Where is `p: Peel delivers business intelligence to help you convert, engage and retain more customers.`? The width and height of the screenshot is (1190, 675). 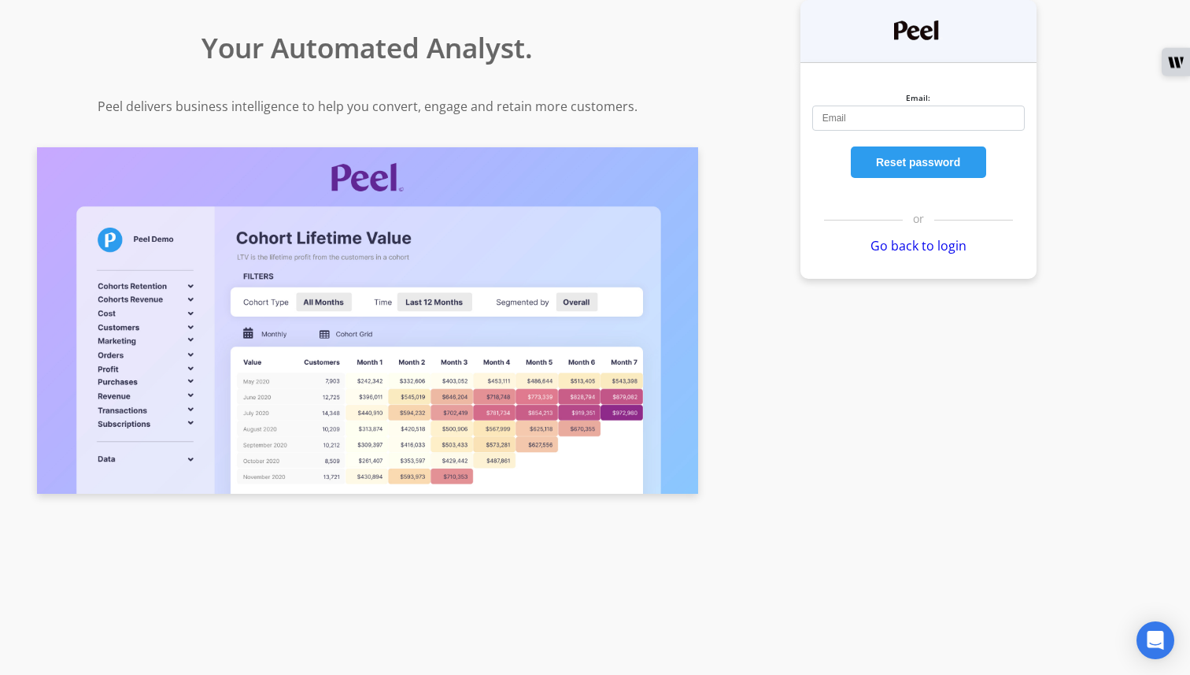
p: Peel delivers business intelligence to help you convert, engage and retain more customers. is located at coordinates (367, 106).